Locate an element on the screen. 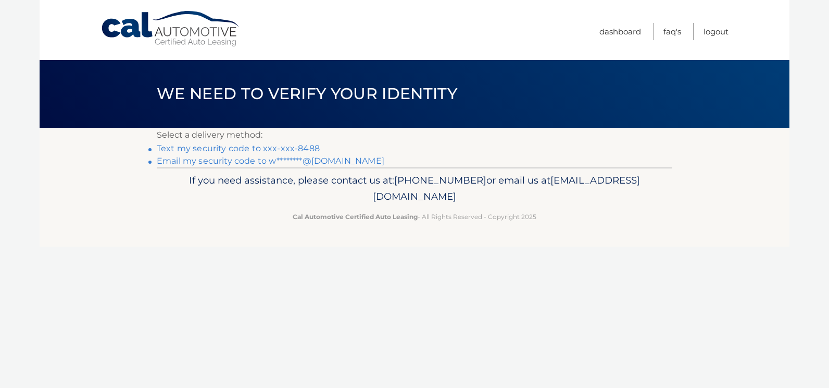 The width and height of the screenshot is (829, 388). p: - All Rights Reserved - Copyright 2025 is located at coordinates (415, 216).